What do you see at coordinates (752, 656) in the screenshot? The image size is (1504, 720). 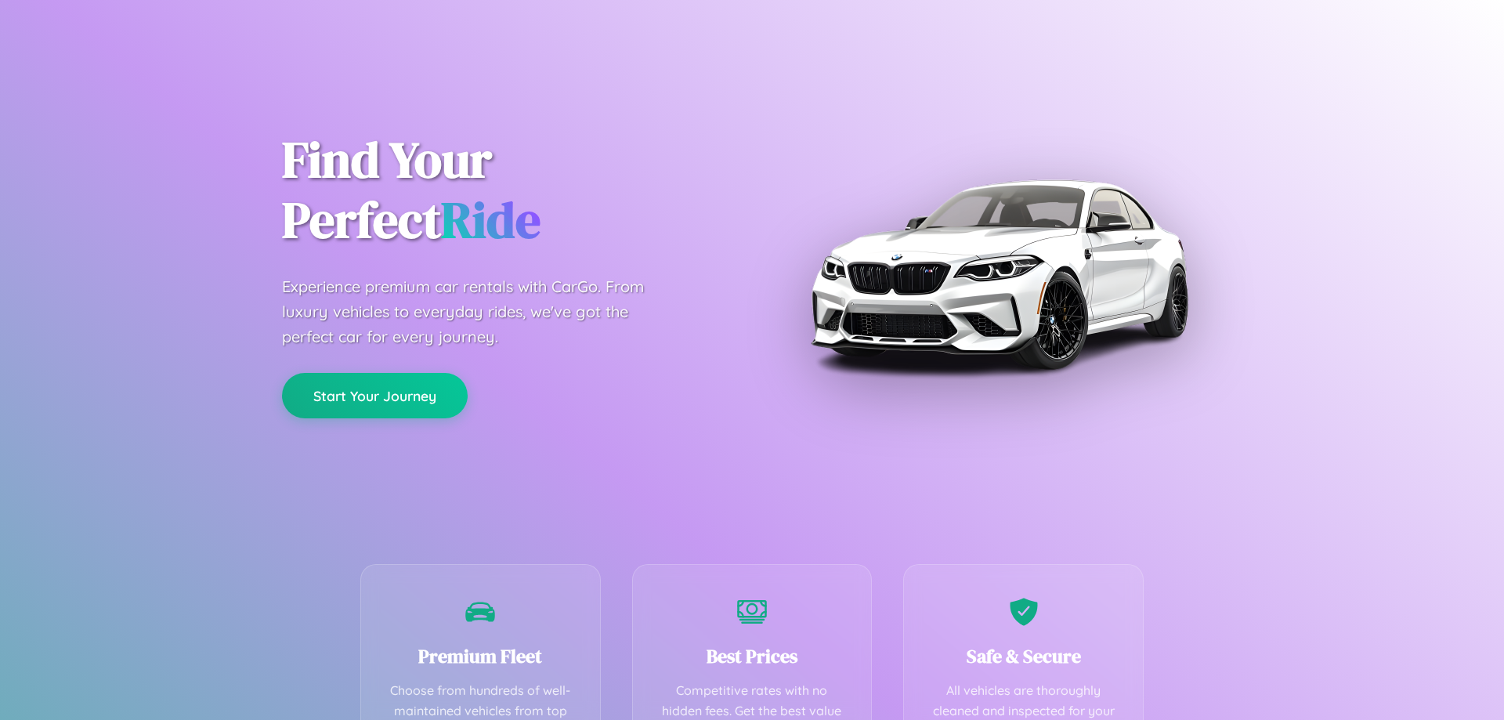 I see `h3: Best Prices` at bounding box center [752, 656].